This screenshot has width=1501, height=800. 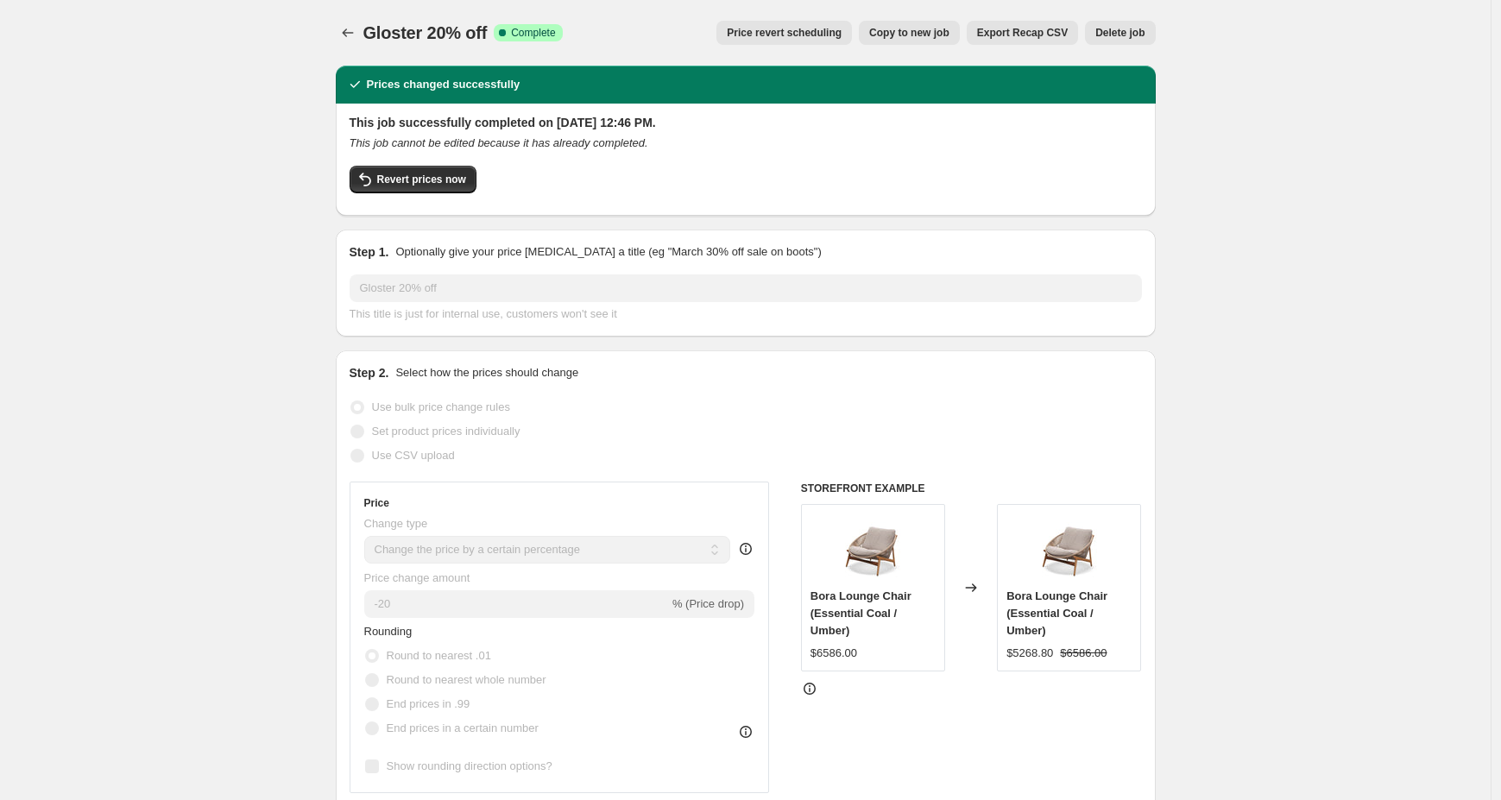 I want to click on p: Select how the prices should change, so click(x=487, y=373).